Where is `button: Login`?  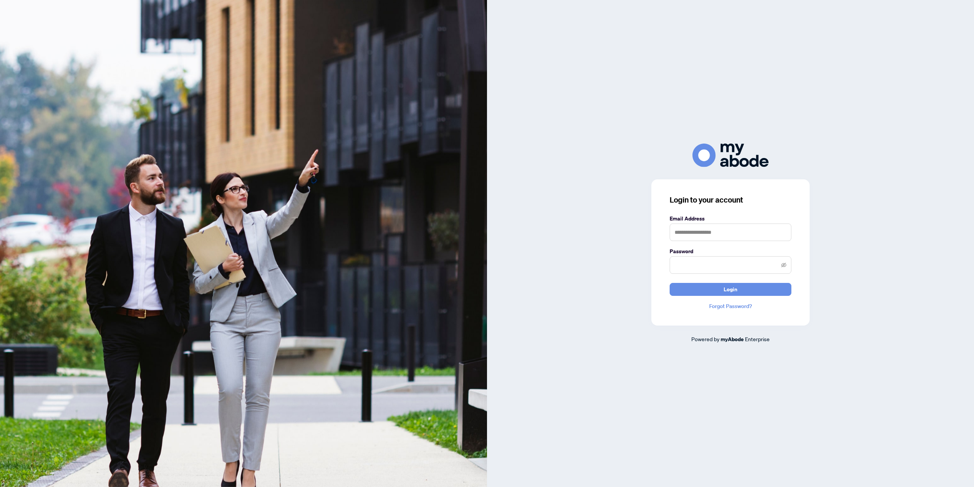
button: Login is located at coordinates (731, 289).